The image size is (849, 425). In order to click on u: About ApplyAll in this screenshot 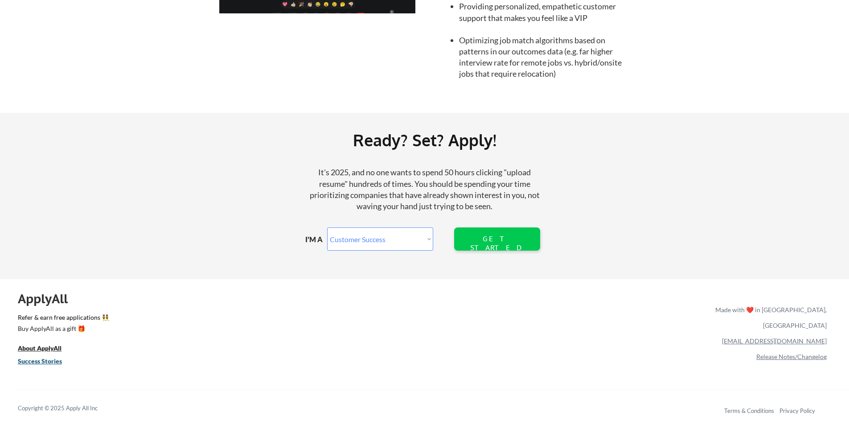, I will do `click(40, 348)`.